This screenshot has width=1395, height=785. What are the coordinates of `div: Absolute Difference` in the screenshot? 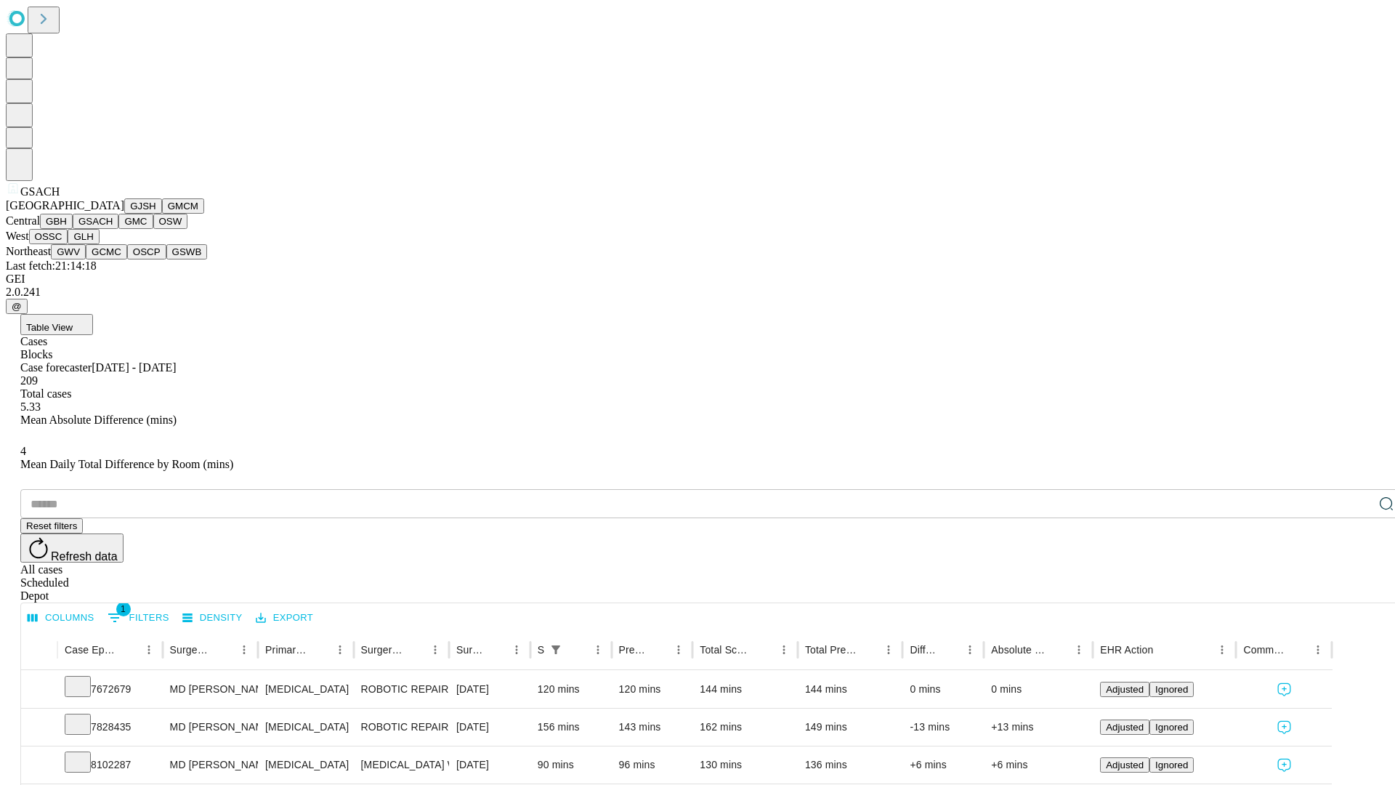 It's located at (1019, 650).